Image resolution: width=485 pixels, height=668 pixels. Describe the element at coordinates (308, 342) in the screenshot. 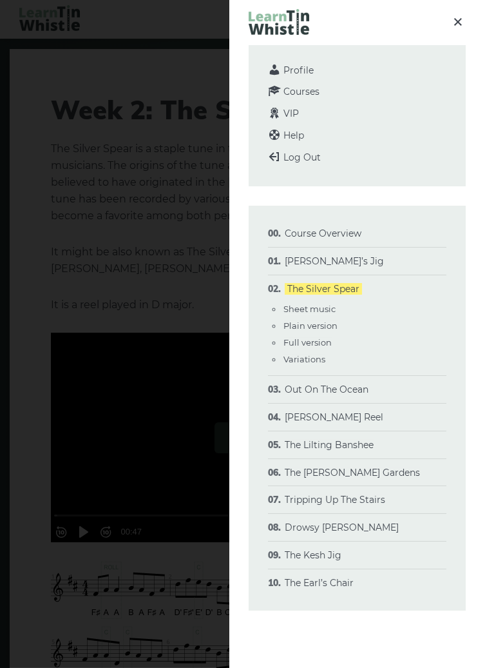

I see `a: Full version` at that location.